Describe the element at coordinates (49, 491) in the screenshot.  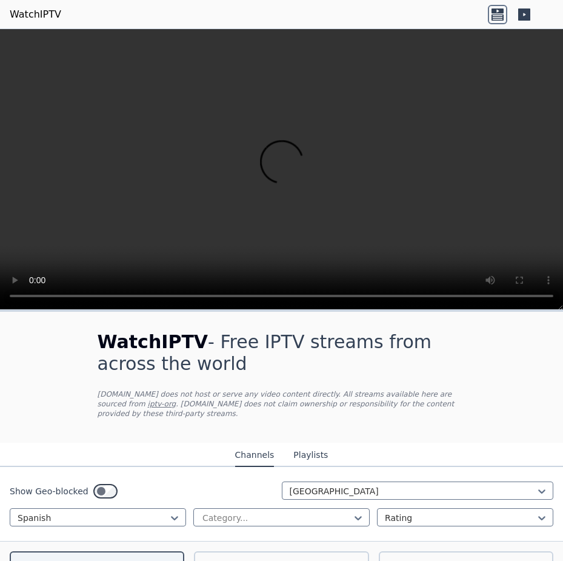
I see `label: Show Geo-blocked` at that location.